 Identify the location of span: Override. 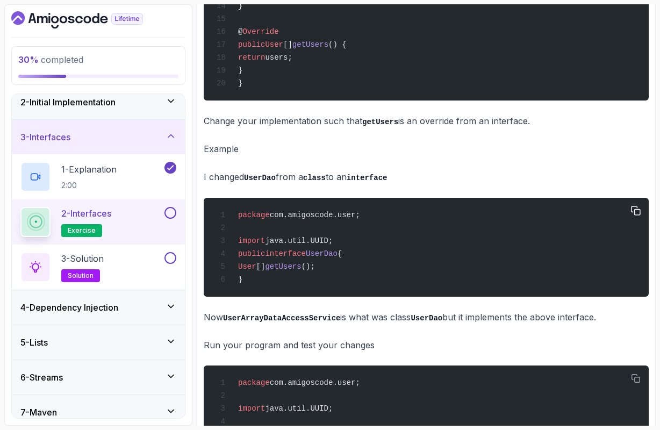
(260, 32).